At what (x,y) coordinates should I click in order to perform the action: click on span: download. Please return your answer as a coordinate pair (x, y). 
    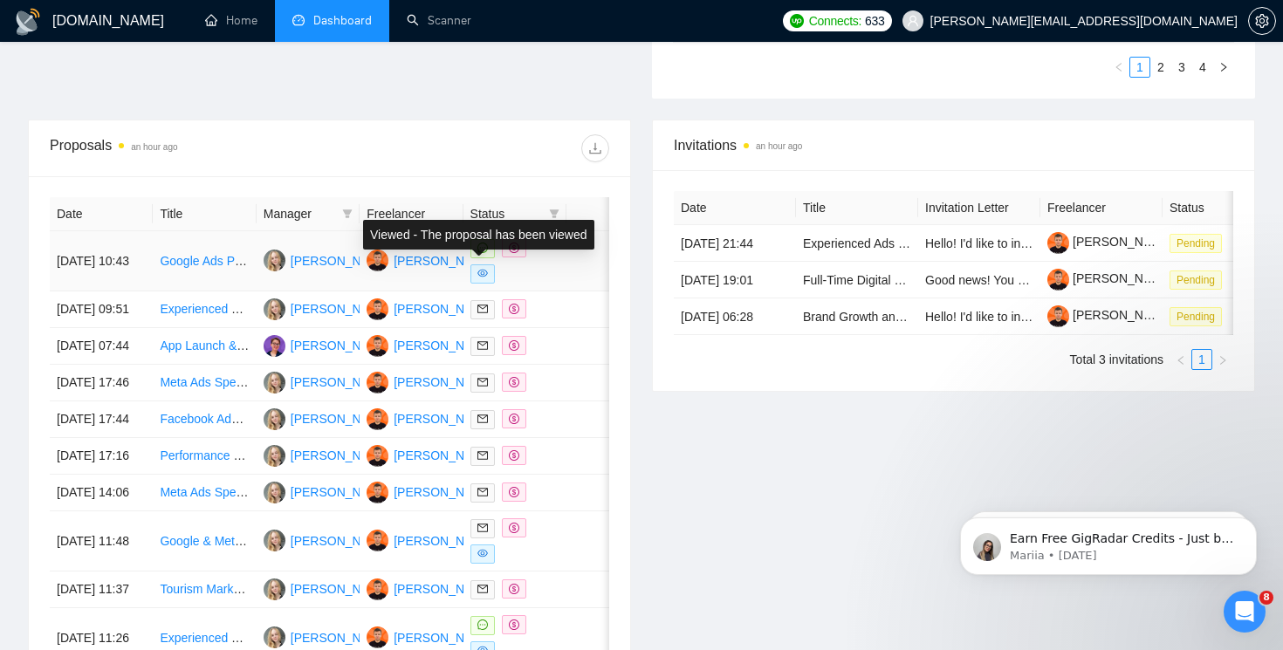
    Looking at the image, I should click on (595, 148).